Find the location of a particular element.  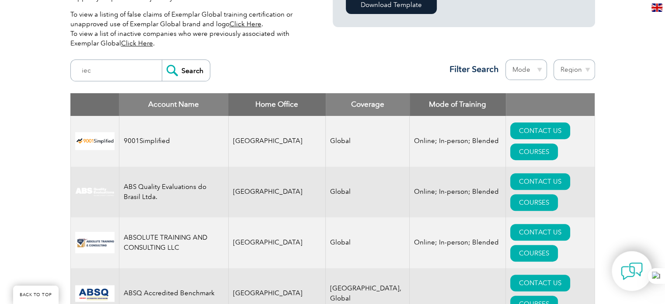

h3: Filter Search is located at coordinates (471, 69).